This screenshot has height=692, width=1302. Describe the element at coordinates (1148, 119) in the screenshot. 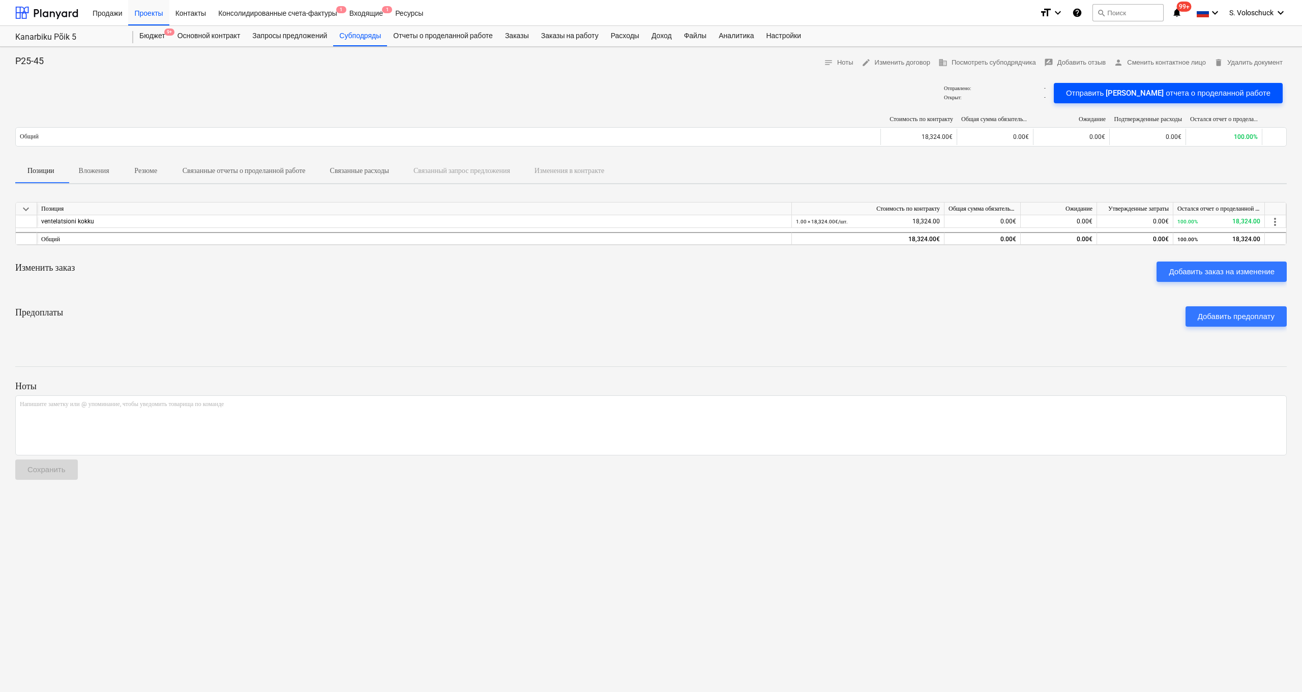

I see `div: Подтвержденные расходы` at that location.